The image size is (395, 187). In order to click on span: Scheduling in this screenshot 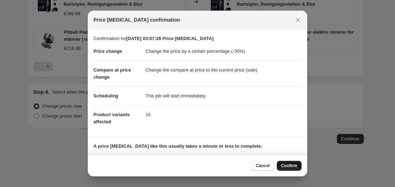, I will do `click(106, 96)`.